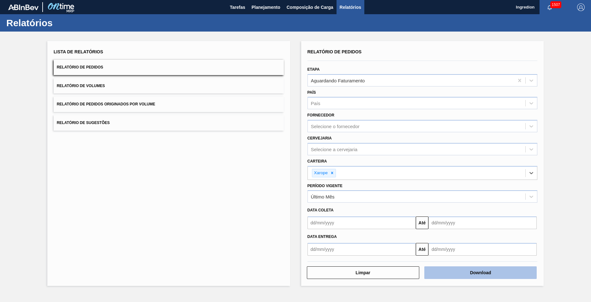 Image resolution: width=591 pixels, height=302 pixels. I want to click on button: Download, so click(480, 273).